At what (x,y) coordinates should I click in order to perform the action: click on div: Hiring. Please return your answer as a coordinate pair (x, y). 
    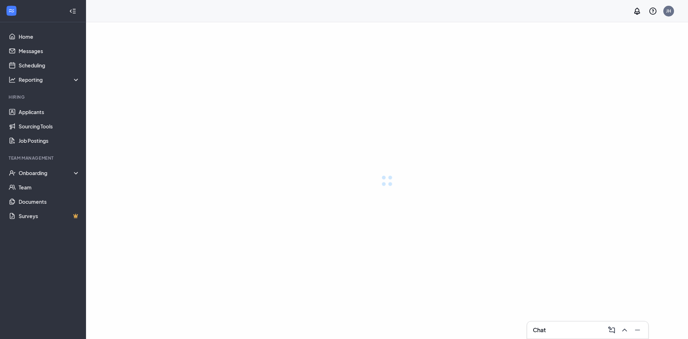
    Looking at the image, I should click on (43, 97).